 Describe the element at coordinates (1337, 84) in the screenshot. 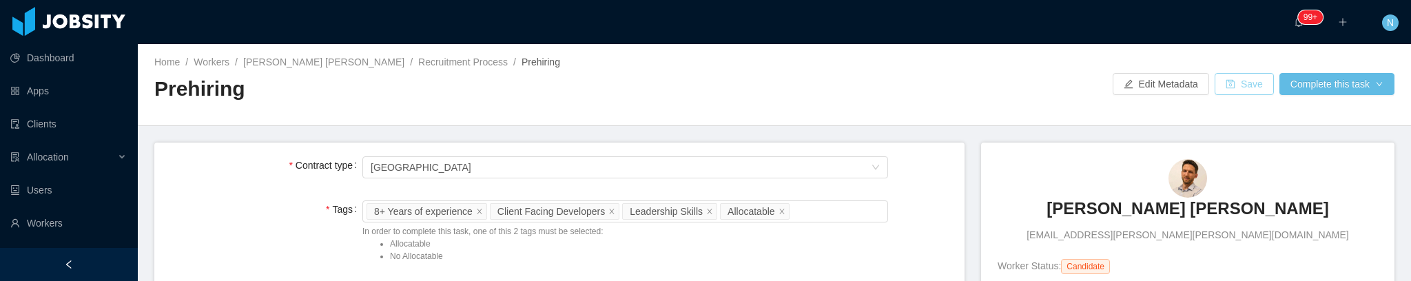

I see `button: Complete this taskicon: down` at that location.